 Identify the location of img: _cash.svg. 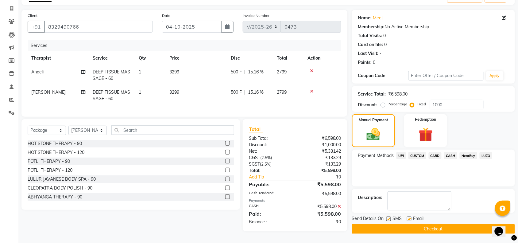
(373, 134).